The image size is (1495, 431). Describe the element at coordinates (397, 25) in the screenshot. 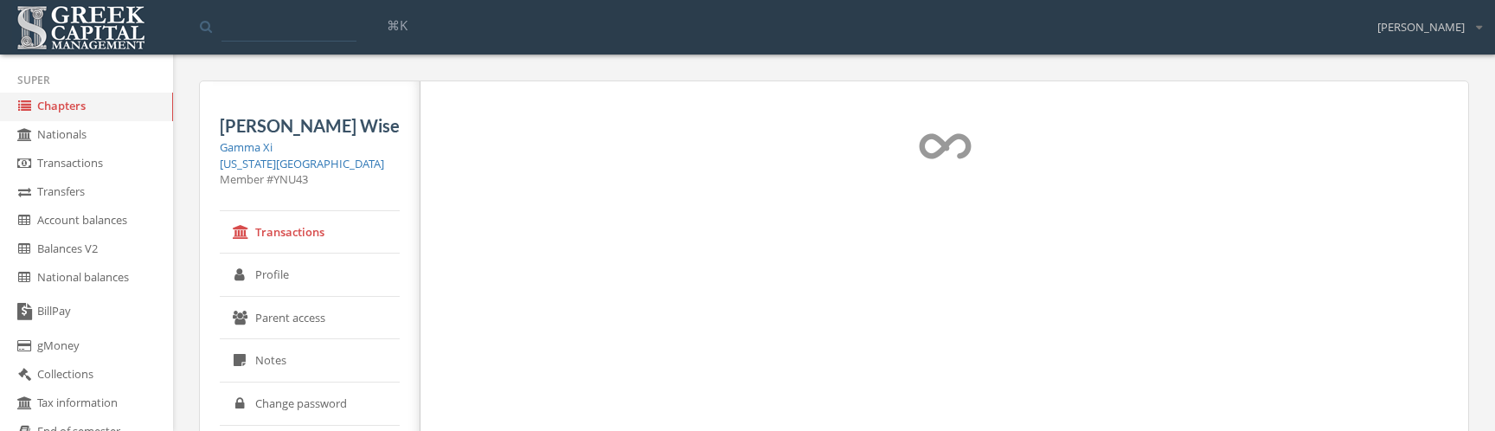

I see `span: ⌘K` at that location.